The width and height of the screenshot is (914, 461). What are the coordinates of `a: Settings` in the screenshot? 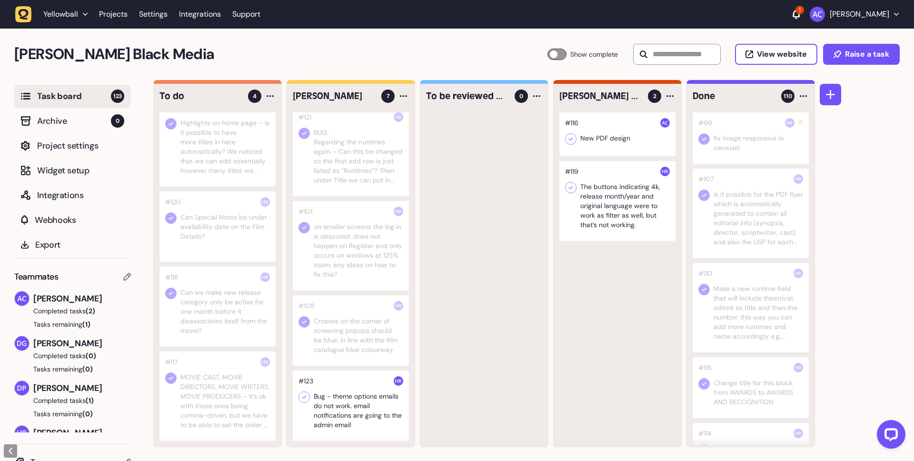 It's located at (153, 14).